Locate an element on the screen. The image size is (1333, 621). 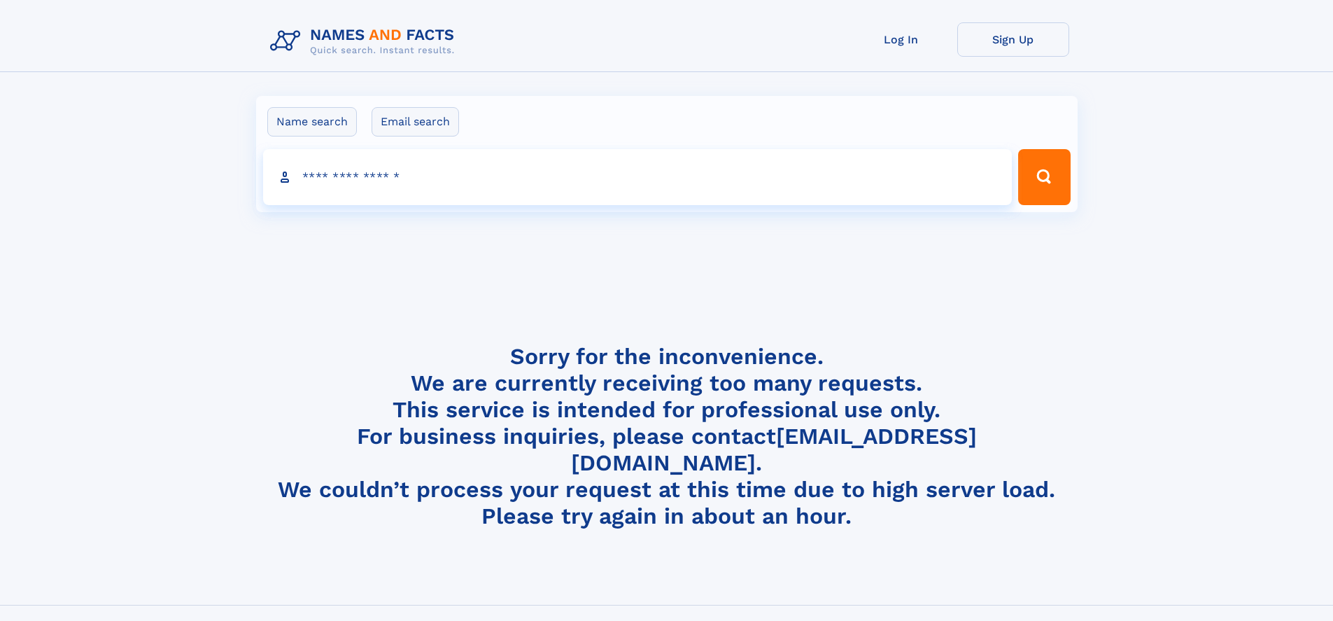
input: search input is located at coordinates (637, 177).